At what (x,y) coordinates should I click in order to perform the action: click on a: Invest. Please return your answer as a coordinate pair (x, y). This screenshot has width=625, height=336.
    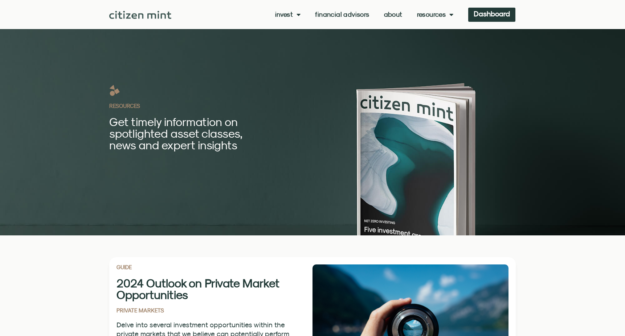
    Looking at the image, I should click on (288, 15).